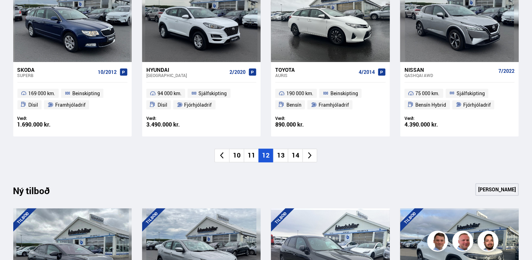 This screenshot has height=260, width=532. Describe the element at coordinates (294, 105) in the screenshot. I see `span: Bensín` at that location.